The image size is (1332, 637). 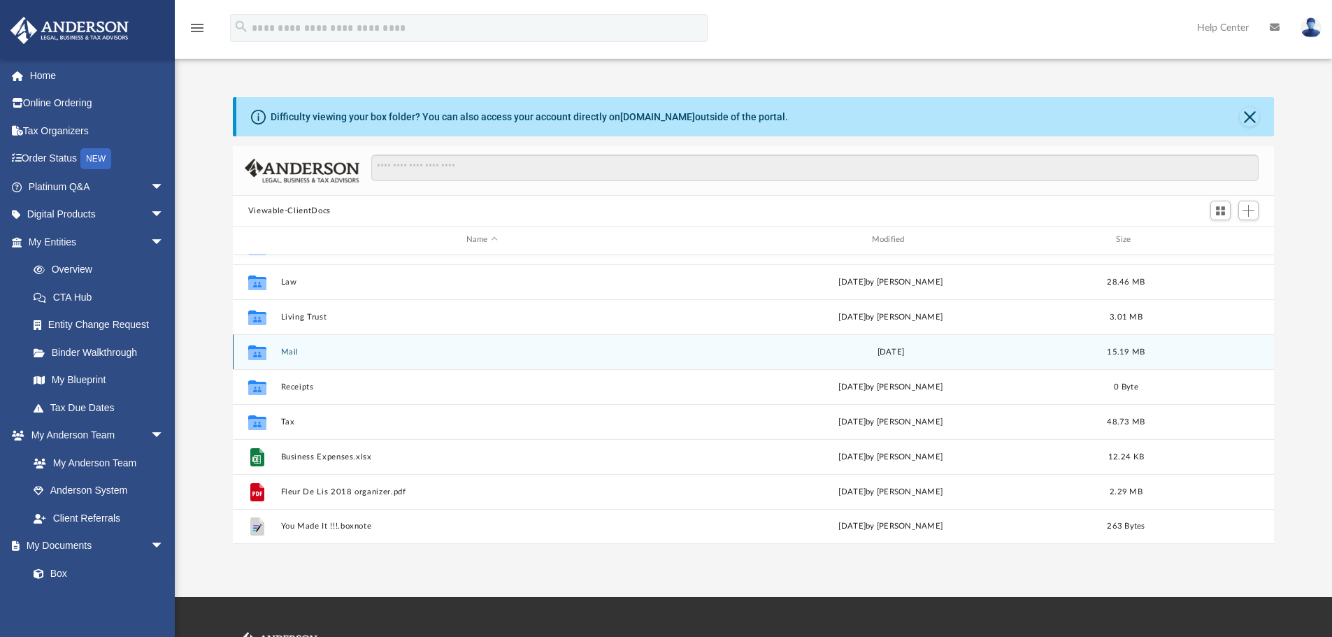 I want to click on span: 12.24 KB, so click(x=1126, y=456).